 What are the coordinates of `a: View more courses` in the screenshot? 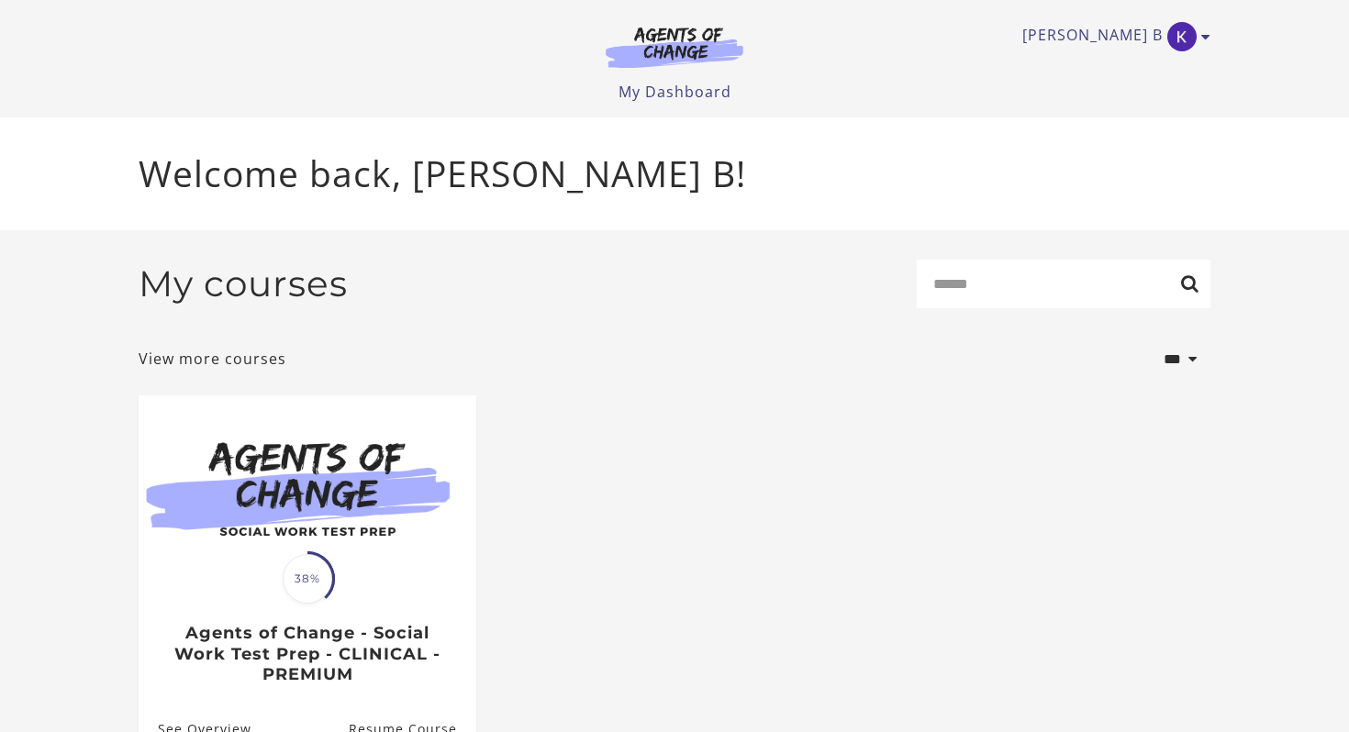 It's located at (212, 359).